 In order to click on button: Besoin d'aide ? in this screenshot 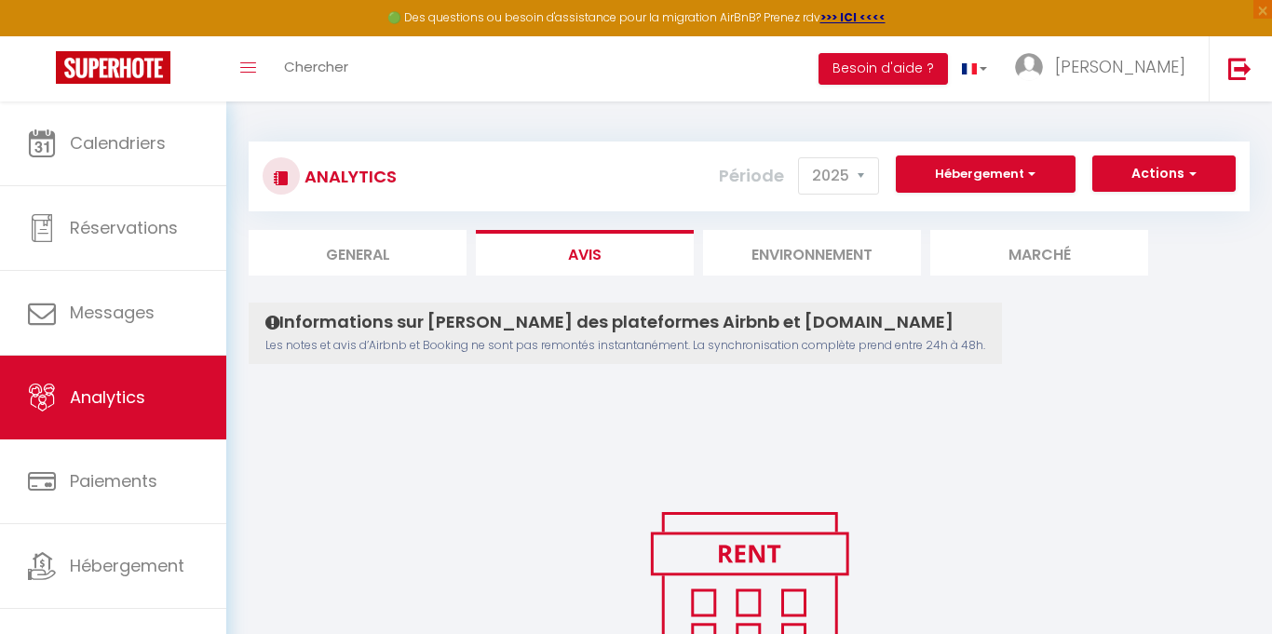, I will do `click(883, 69)`.